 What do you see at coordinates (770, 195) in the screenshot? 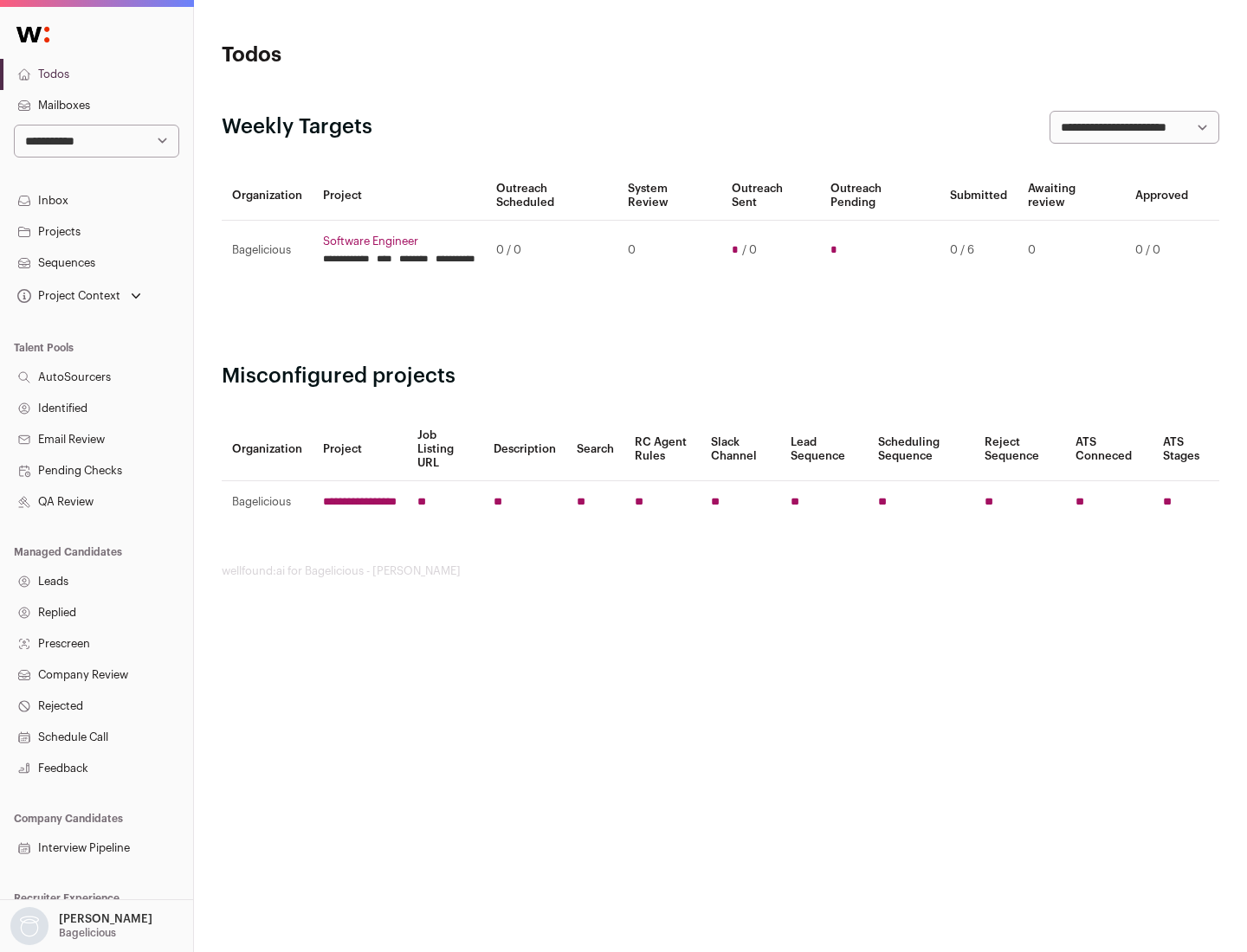
I see `th: Outreach Sent` at bounding box center [770, 195].